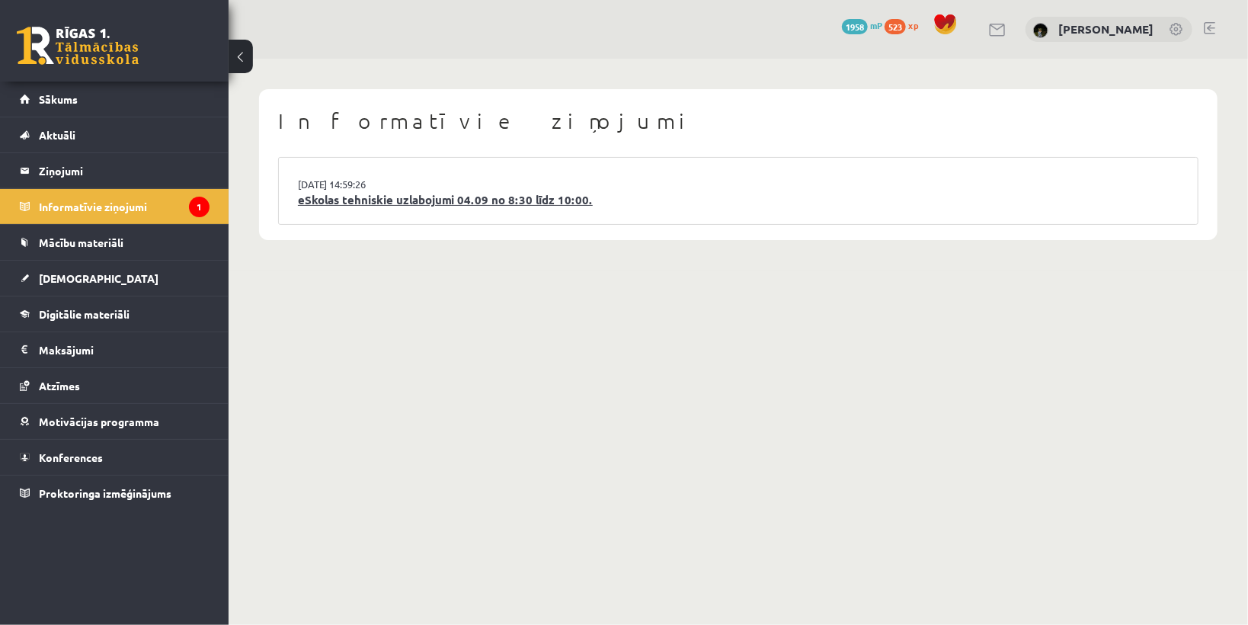  I want to click on a: Maksājumi, so click(114, 350).